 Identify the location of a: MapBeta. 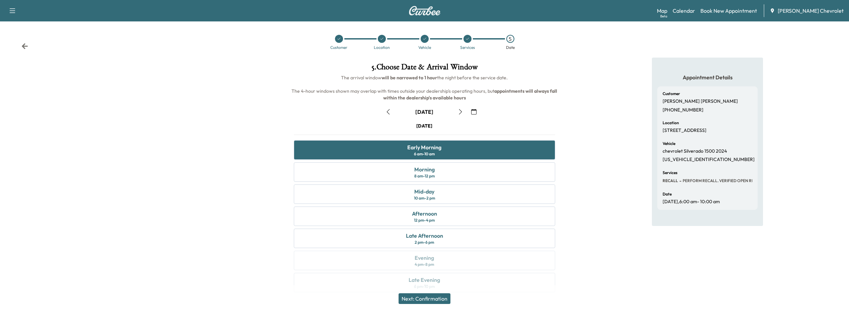
(662, 11).